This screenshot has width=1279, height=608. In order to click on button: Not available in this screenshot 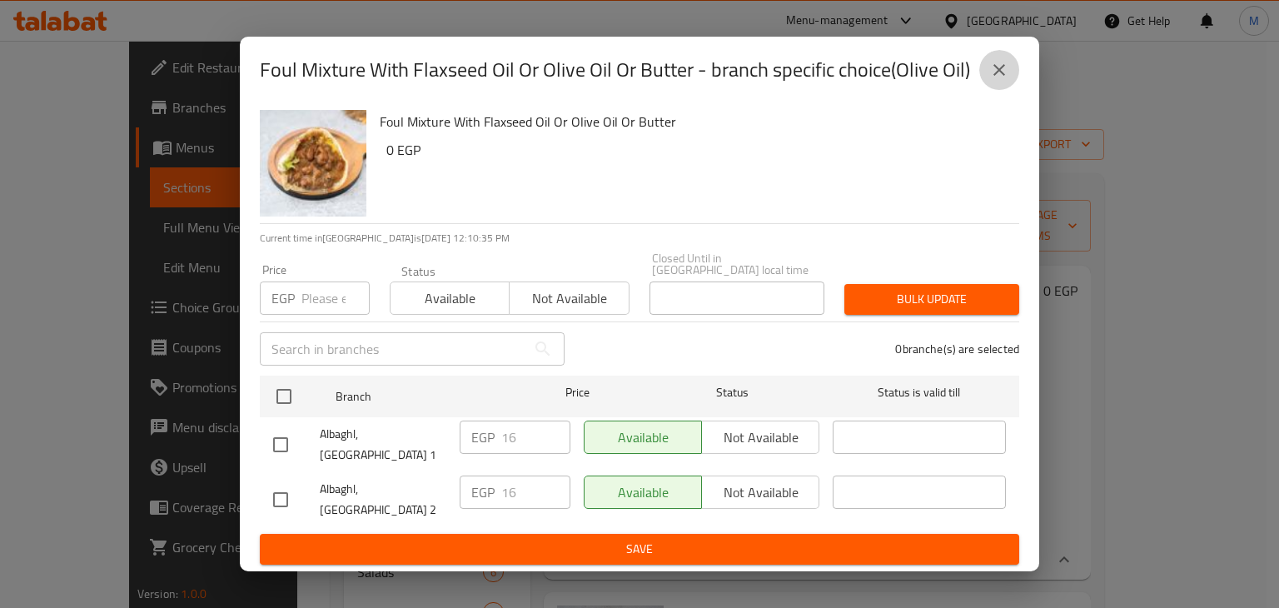, I will do `click(569, 298)`.